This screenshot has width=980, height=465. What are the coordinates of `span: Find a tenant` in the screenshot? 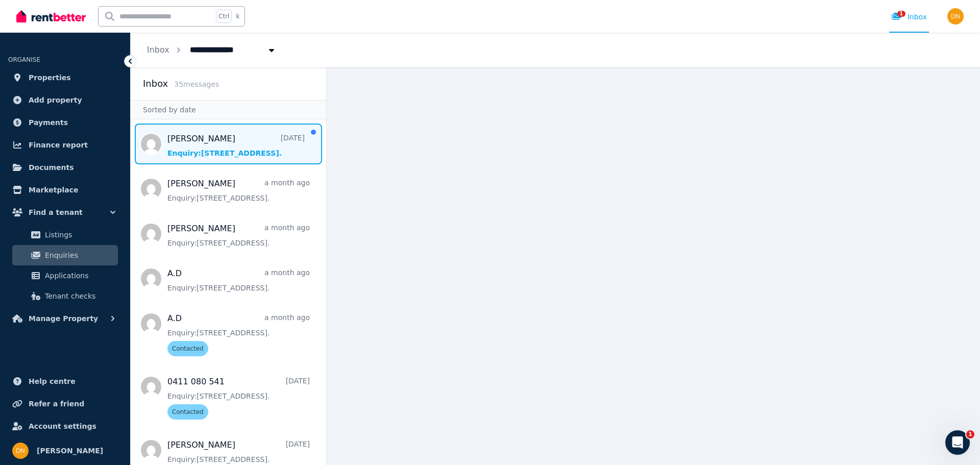 It's located at (56, 212).